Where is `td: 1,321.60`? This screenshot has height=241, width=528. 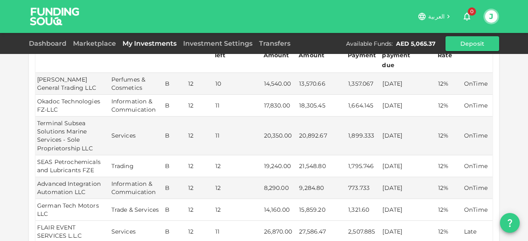
td: 1,321.60 is located at coordinates (363, 210).